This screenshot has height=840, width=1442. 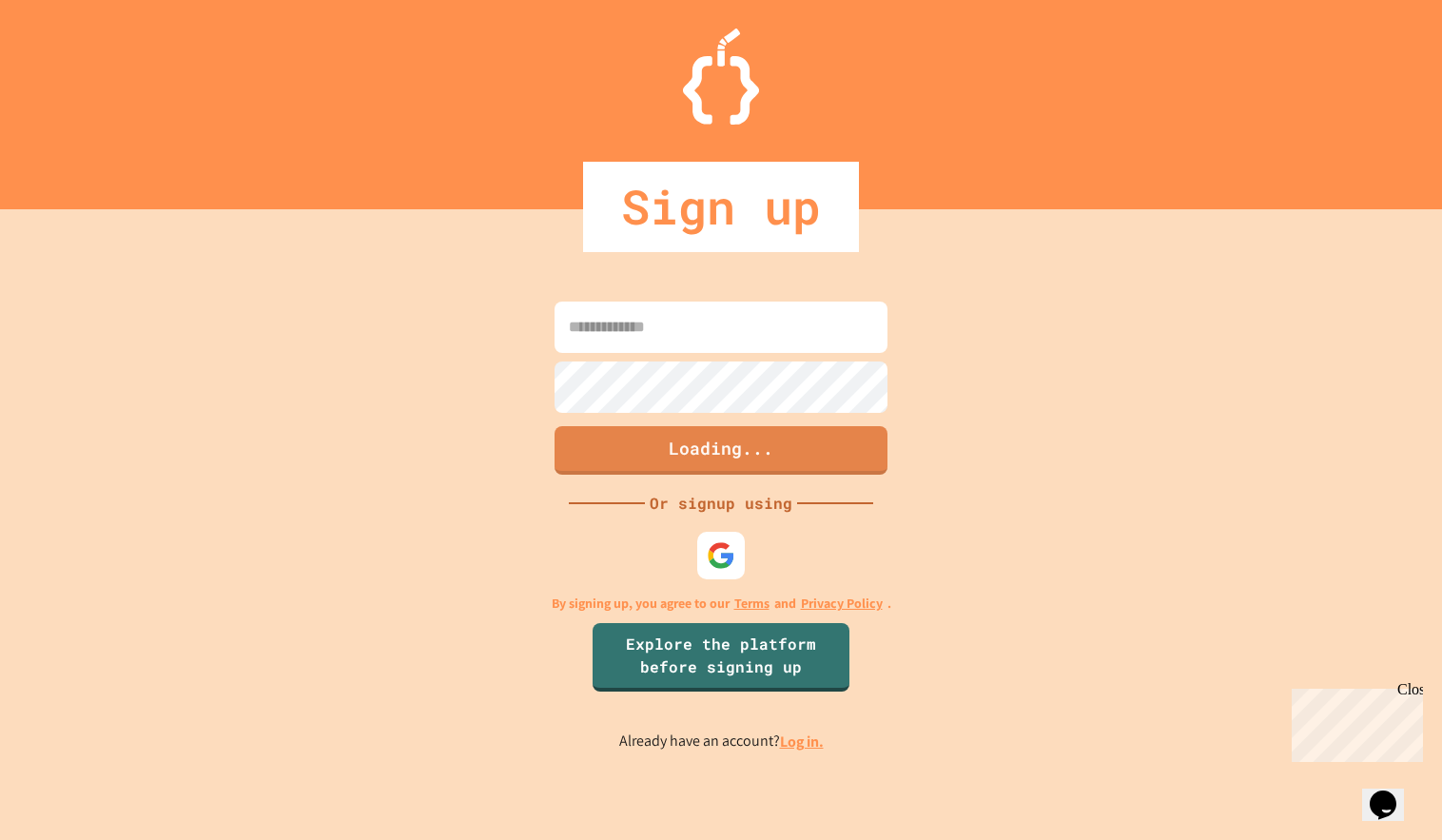 I want to click on p: Already have an account?, so click(x=721, y=741).